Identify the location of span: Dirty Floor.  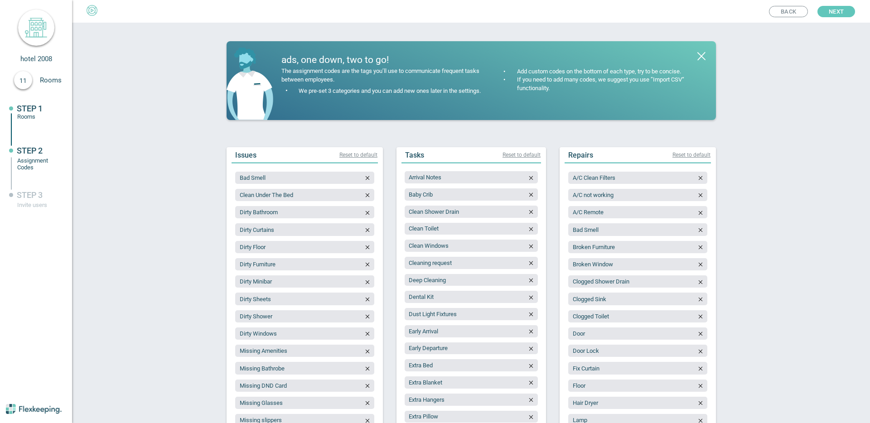
(252, 247).